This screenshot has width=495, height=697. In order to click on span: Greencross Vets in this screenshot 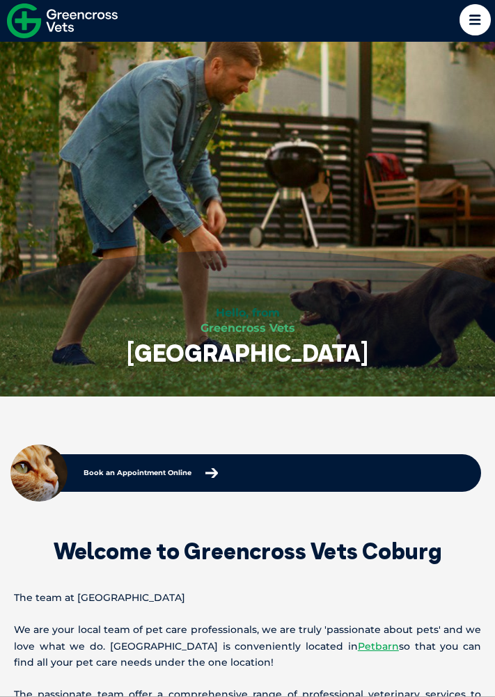, I will do `click(248, 328)`.